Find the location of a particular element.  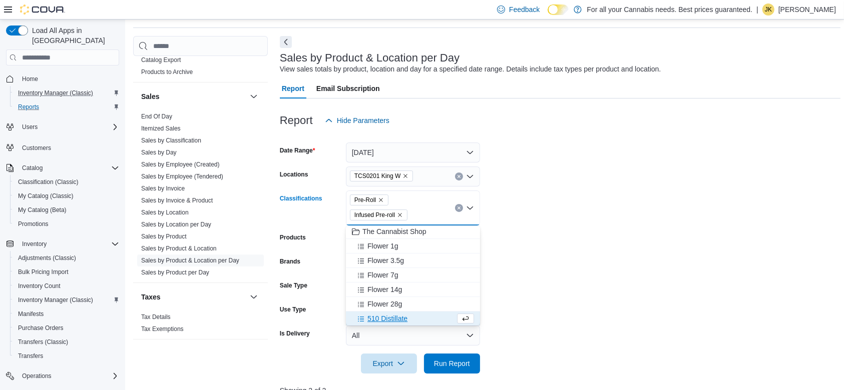

span: Home is located at coordinates (30, 79).